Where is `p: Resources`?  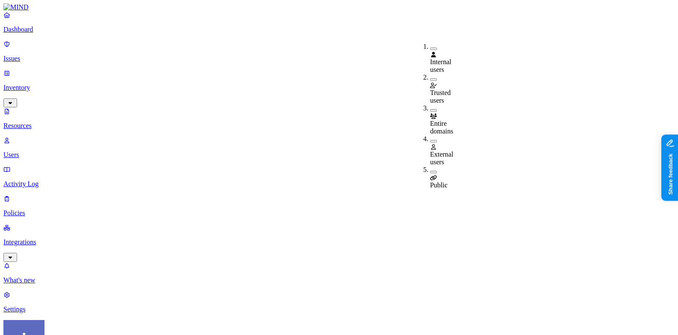
p: Resources is located at coordinates (339, 126).